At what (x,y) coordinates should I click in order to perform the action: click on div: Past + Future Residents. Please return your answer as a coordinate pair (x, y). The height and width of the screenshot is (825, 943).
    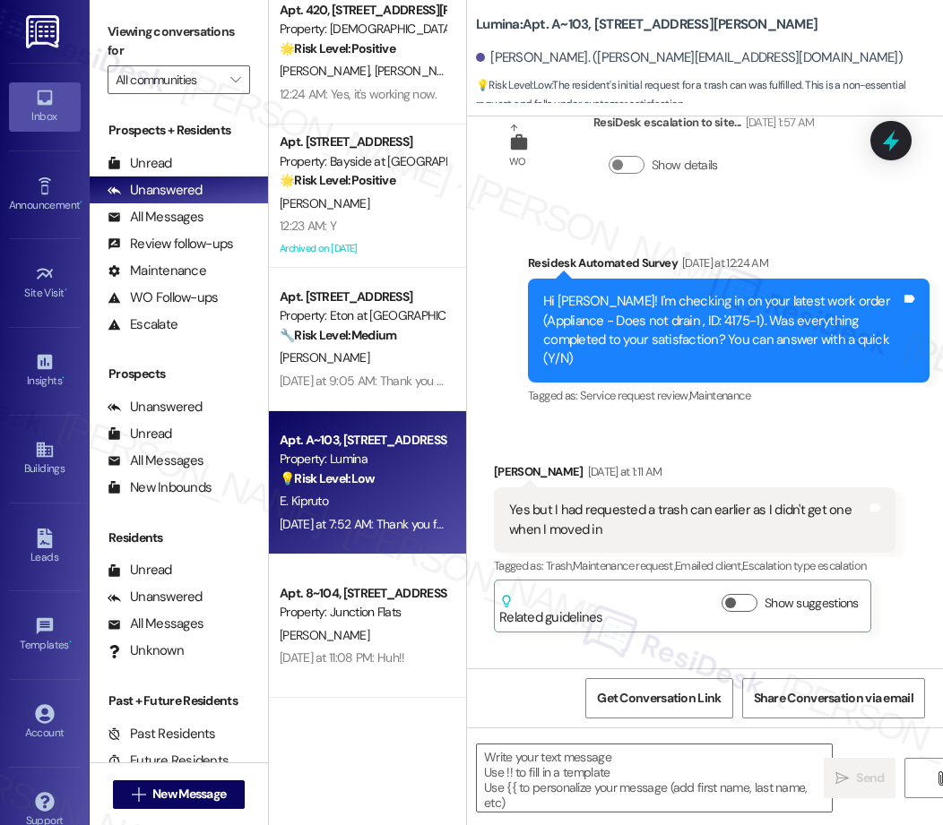
    Looking at the image, I should click on (178, 701).